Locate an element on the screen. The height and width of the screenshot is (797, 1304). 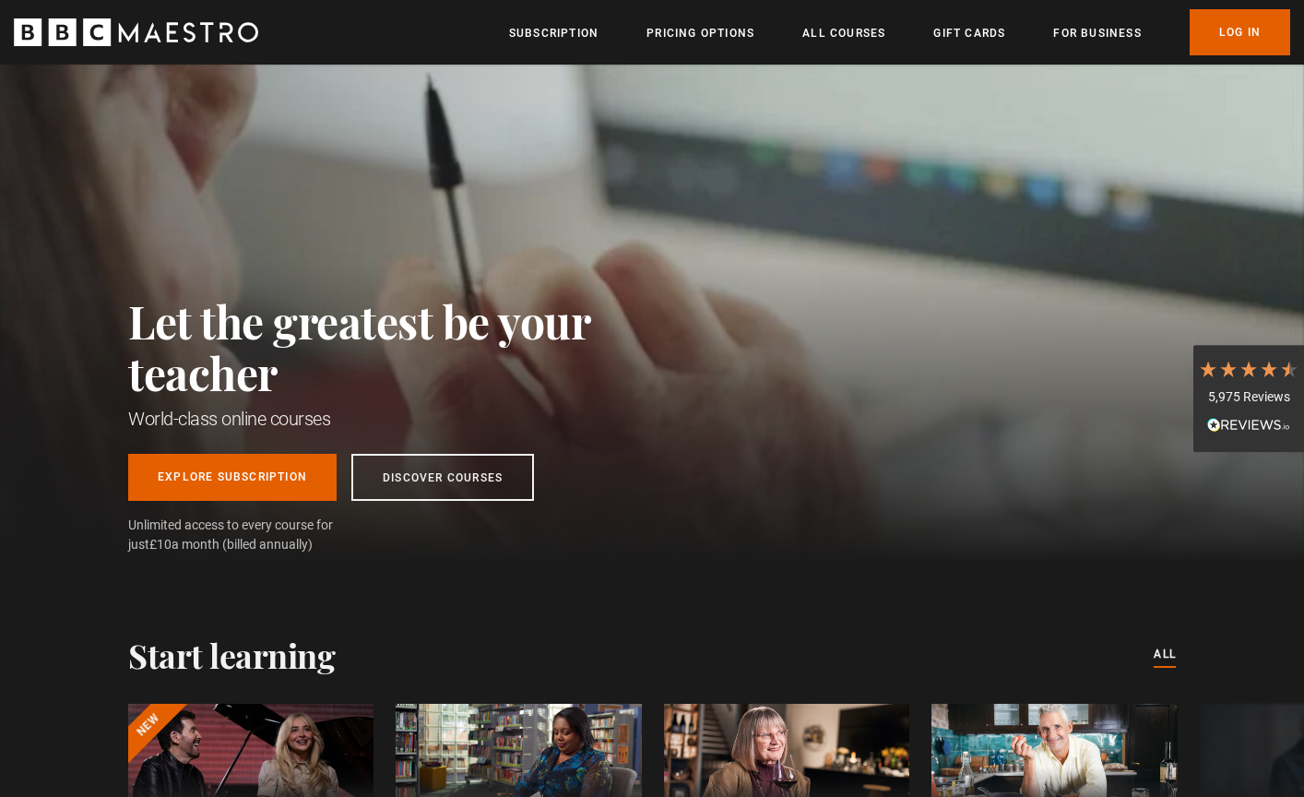
h2: Let the greatest be your teacher is located at coordinates (400, 347).